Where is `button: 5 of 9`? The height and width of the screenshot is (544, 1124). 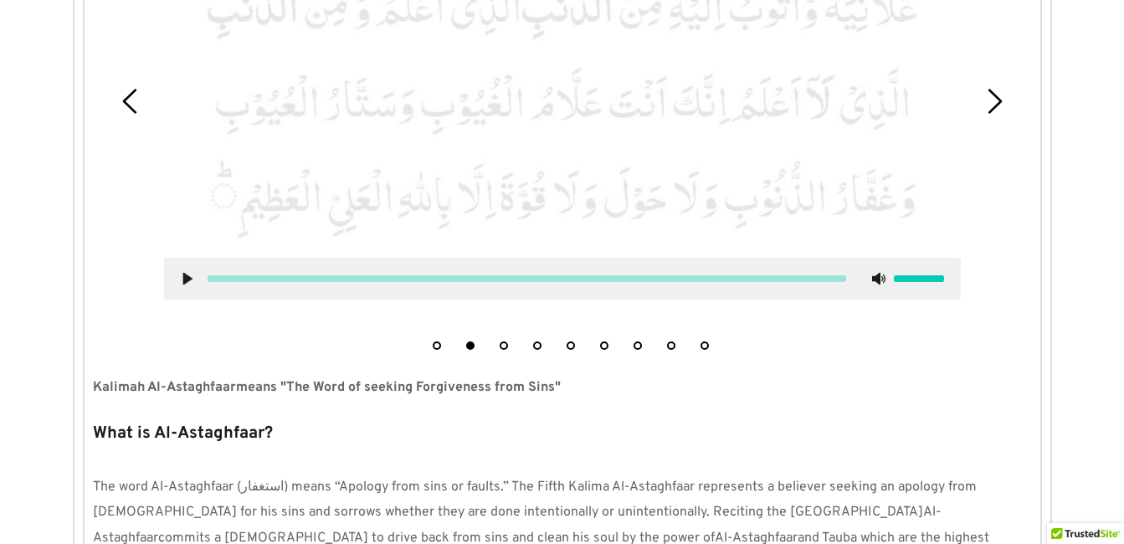
button: 5 of 9 is located at coordinates (571, 346).